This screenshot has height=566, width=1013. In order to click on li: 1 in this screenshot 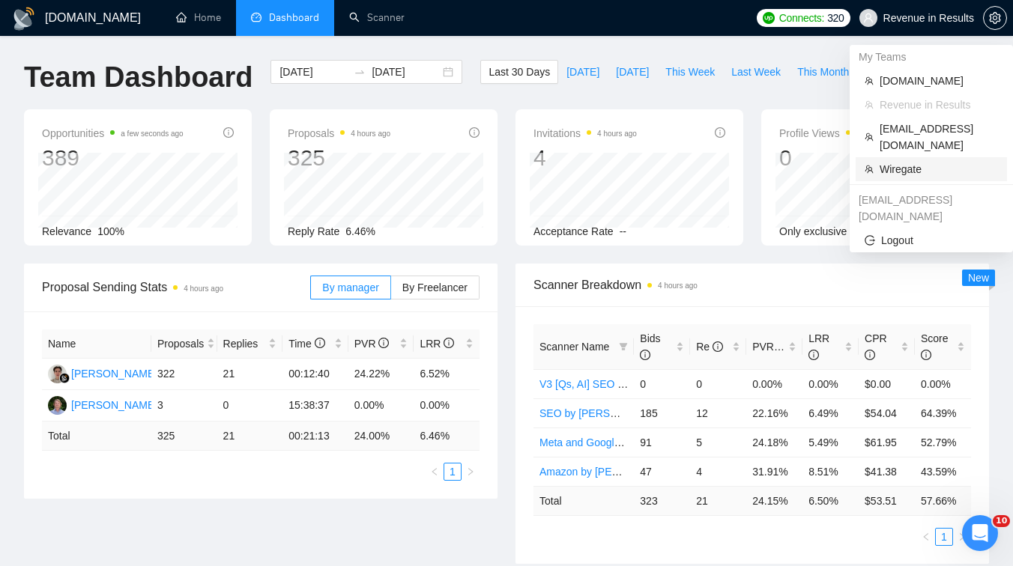, I will do `click(452, 472)`.